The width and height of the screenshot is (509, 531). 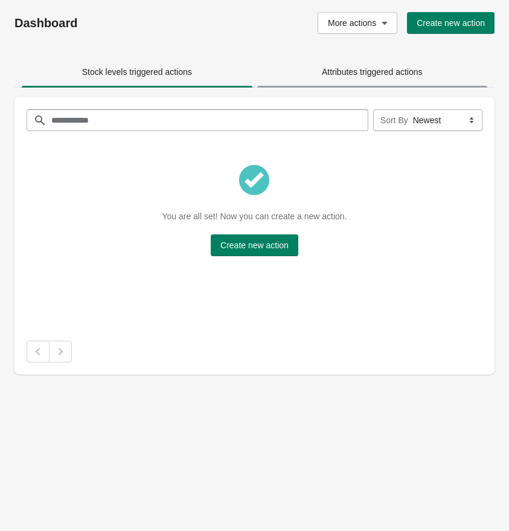 I want to click on nav: Pagination, so click(x=254, y=352).